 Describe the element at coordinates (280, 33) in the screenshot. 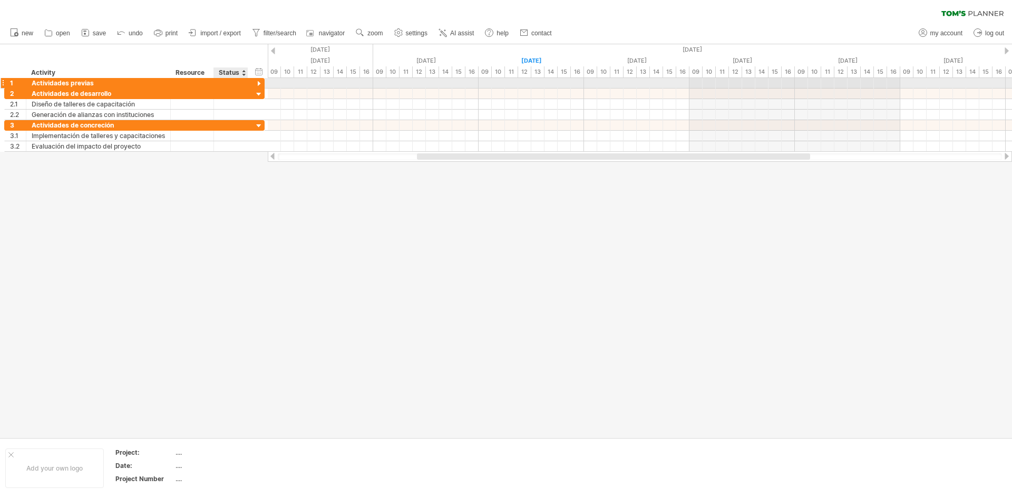

I see `span: filter/search` at that location.